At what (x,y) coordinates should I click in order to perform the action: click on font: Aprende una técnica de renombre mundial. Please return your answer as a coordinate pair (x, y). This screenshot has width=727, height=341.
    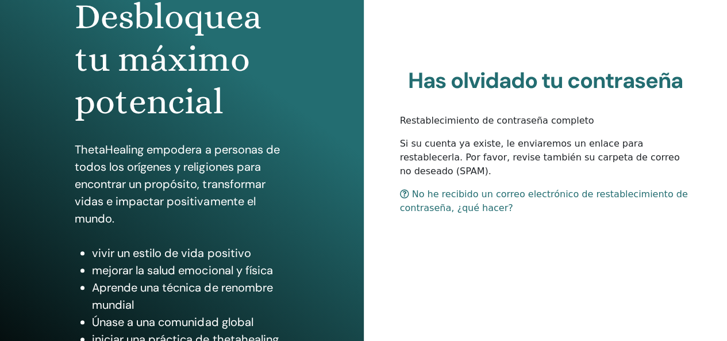
    Looking at the image, I should click on (182, 296).